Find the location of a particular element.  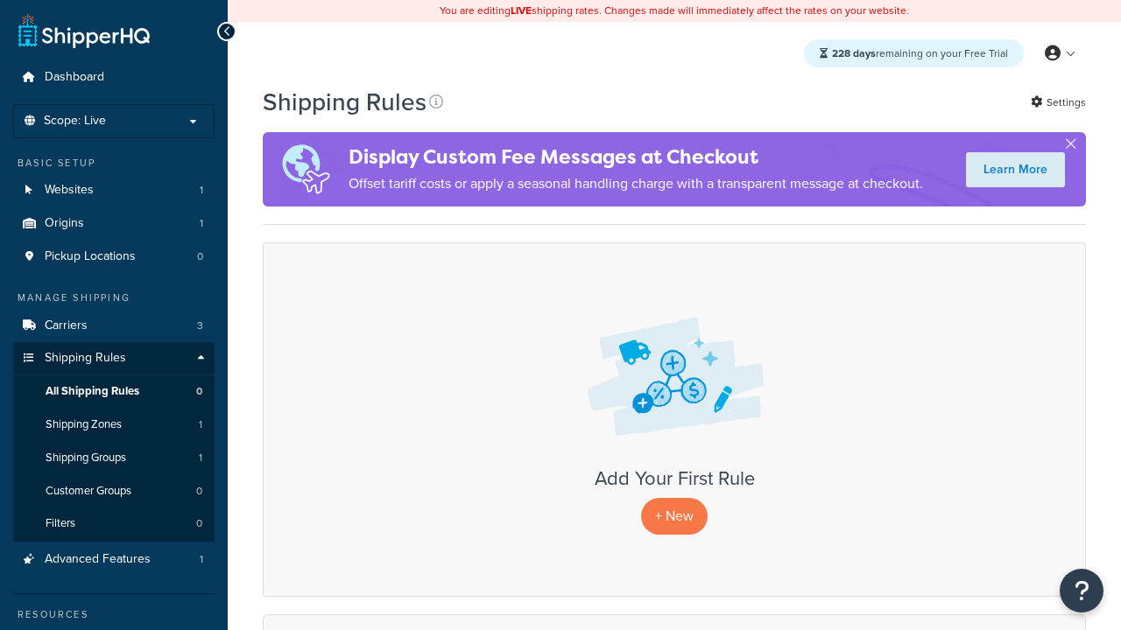

li: All Shipping Rules is located at coordinates (114, 391).